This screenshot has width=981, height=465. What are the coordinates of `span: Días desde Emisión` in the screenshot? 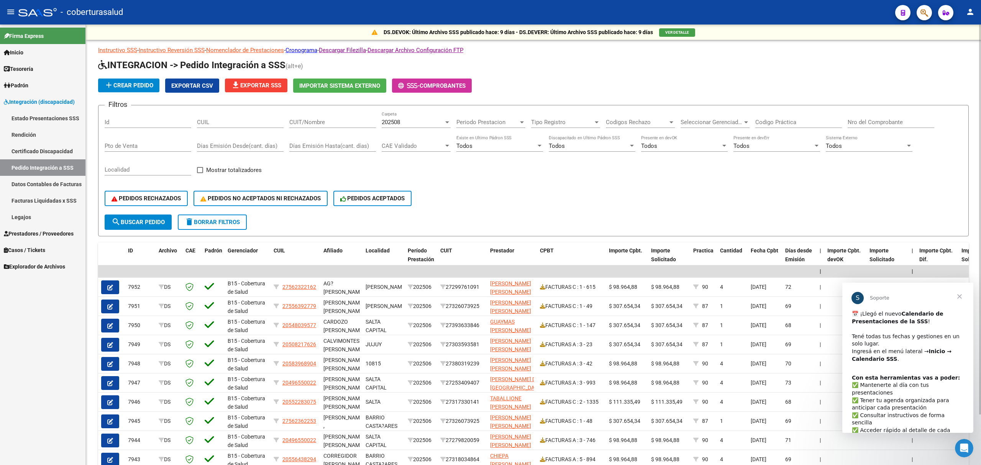 It's located at (798, 255).